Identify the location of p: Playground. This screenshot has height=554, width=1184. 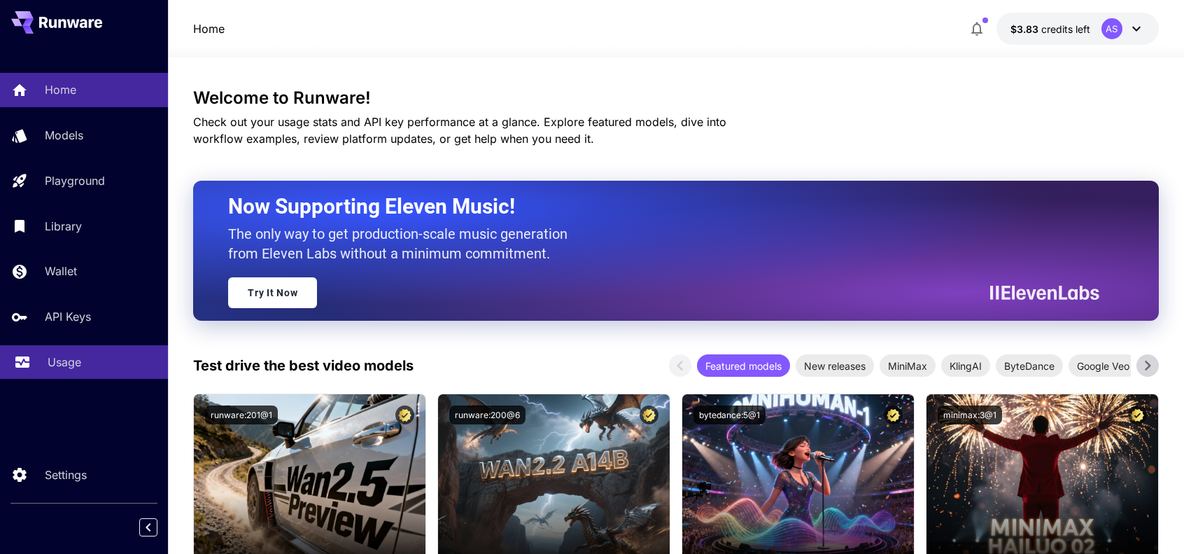
(75, 181).